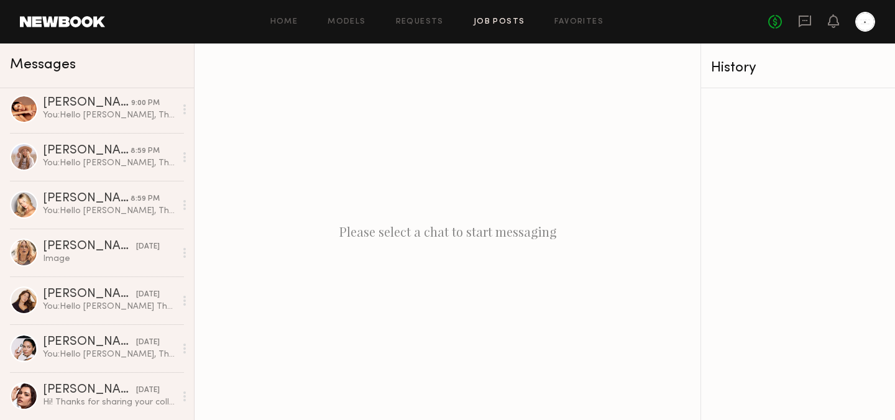 Image resolution: width=895 pixels, height=420 pixels. I want to click on a: Job Posts, so click(499, 22).